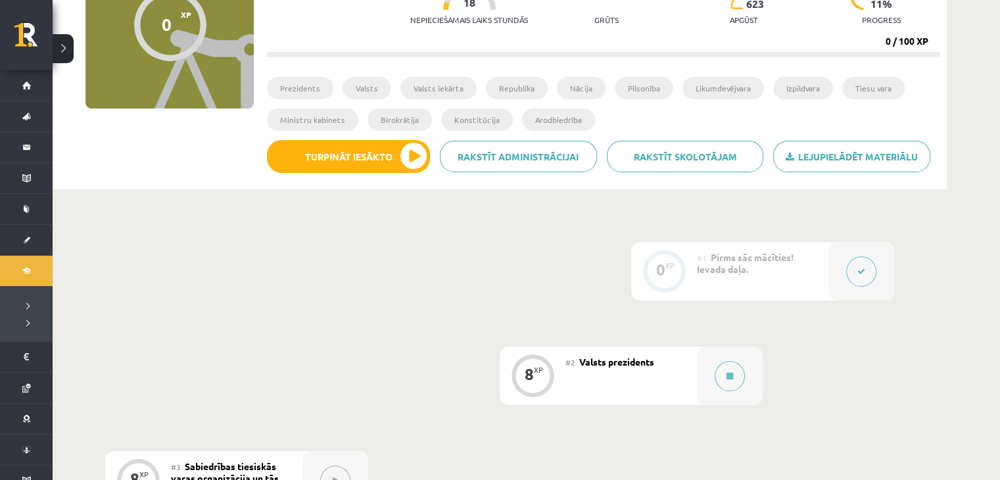 This screenshot has height=480, width=1000. What do you see at coordinates (644, 88) in the screenshot?
I see `li: Pilsonība` at bounding box center [644, 88].